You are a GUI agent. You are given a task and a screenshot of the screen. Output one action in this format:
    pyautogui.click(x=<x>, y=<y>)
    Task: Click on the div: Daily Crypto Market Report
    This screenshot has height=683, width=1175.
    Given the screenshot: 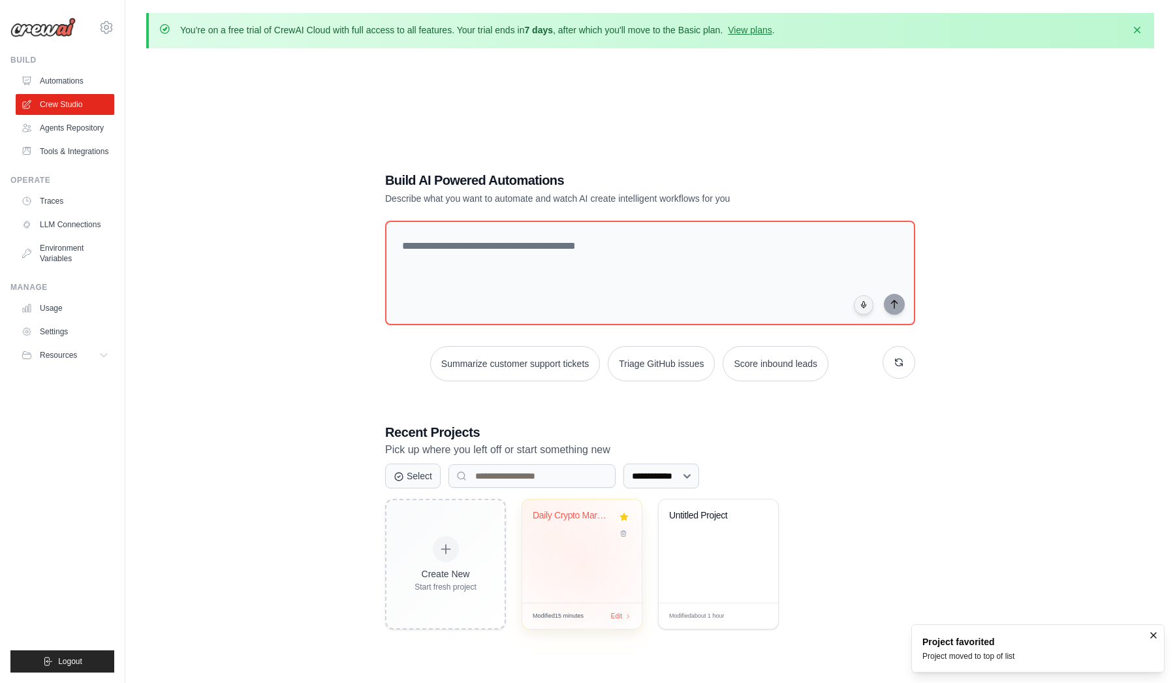 What is the action you would take?
    pyautogui.click(x=572, y=516)
    